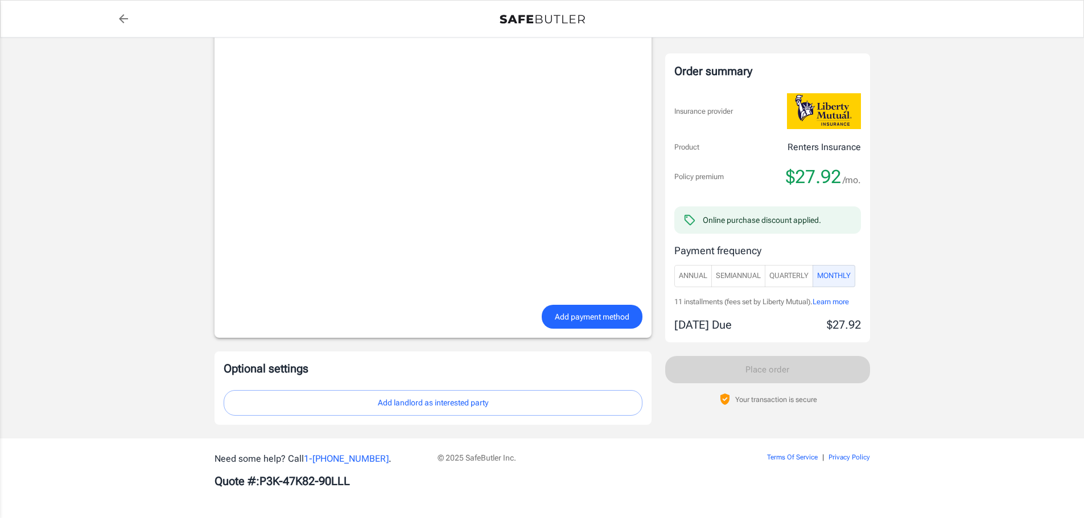 This screenshot has width=1084, height=518. Describe the element at coordinates (813, 177) in the screenshot. I see `span: $27.92` at that location.